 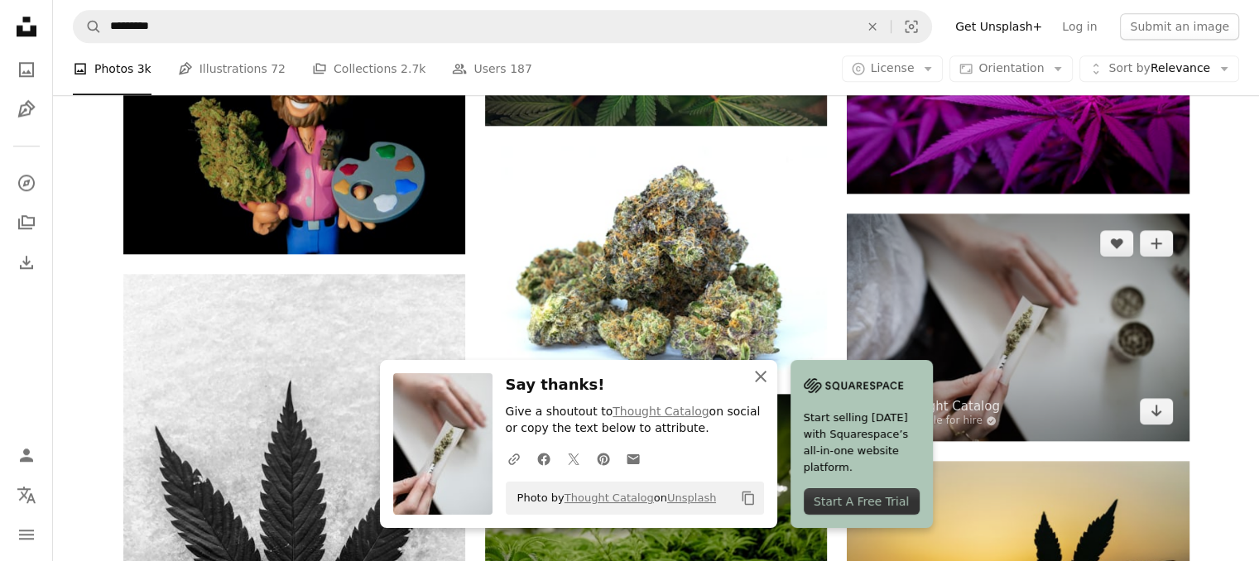 I want to click on span: 72, so click(x=278, y=70).